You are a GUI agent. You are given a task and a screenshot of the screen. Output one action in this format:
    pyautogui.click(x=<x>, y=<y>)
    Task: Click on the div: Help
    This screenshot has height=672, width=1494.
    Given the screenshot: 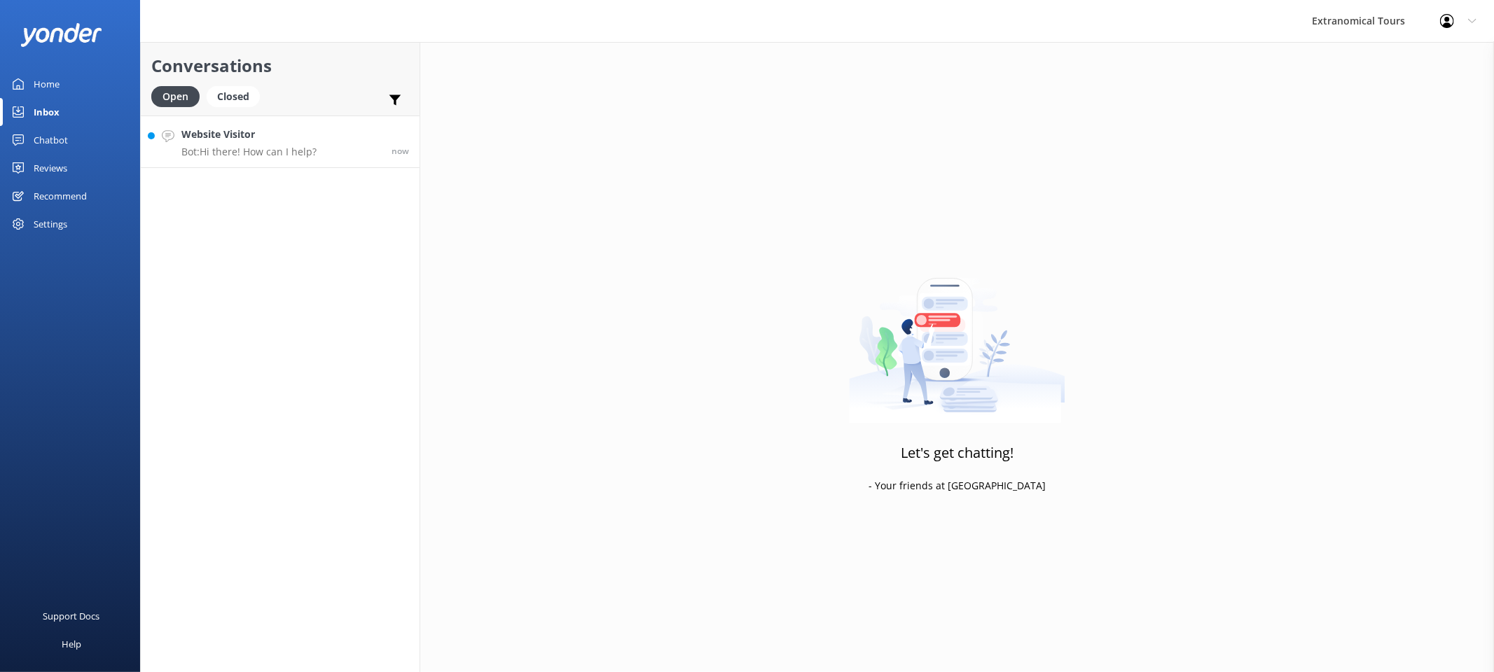 What is the action you would take?
    pyautogui.click(x=71, y=644)
    